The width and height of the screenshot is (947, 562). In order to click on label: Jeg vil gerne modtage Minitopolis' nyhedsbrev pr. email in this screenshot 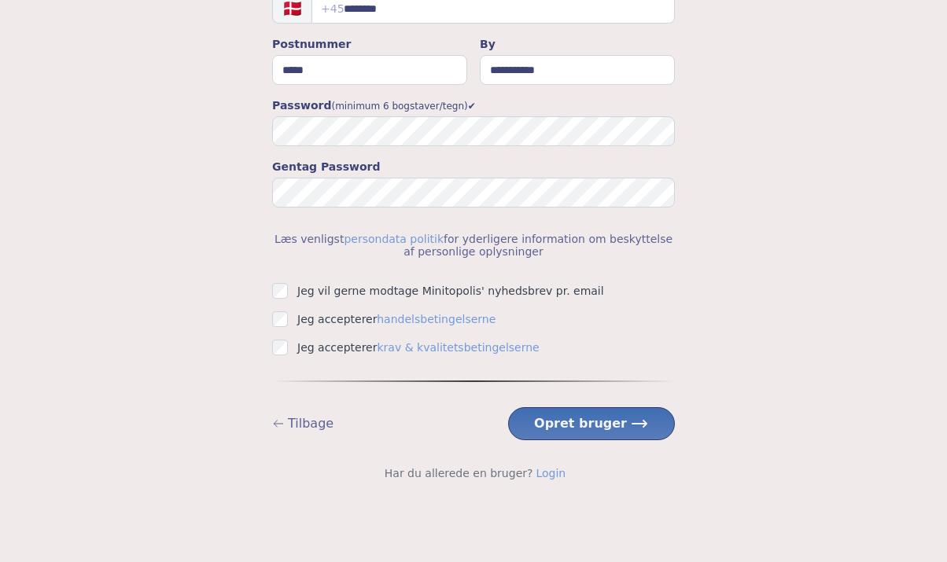, I will do `click(451, 291)`.